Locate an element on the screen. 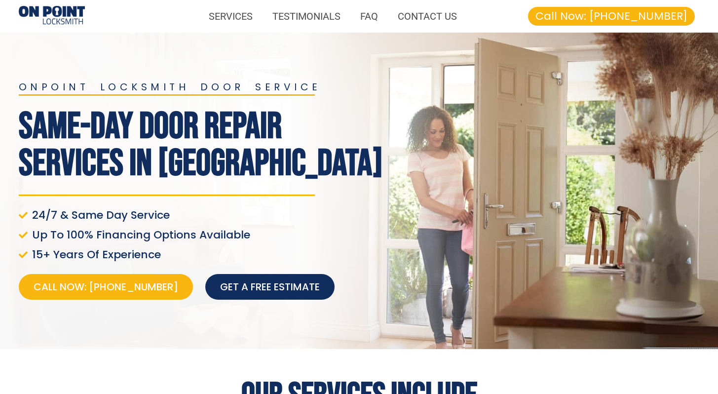 The width and height of the screenshot is (718, 394). a: CONTACT US is located at coordinates (427, 16).